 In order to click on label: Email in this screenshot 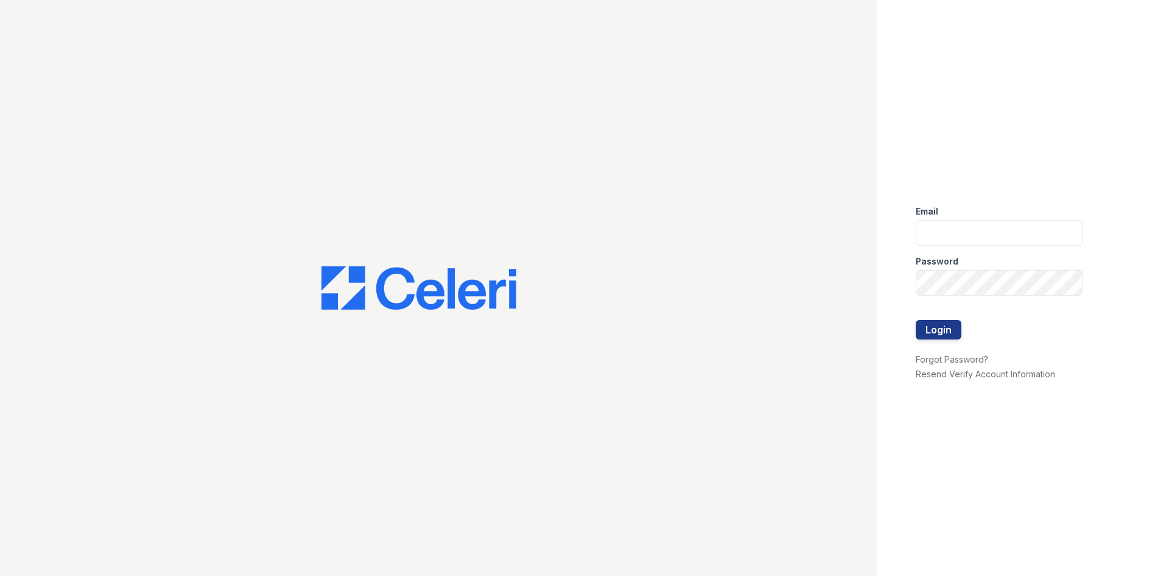, I will do `click(927, 211)`.